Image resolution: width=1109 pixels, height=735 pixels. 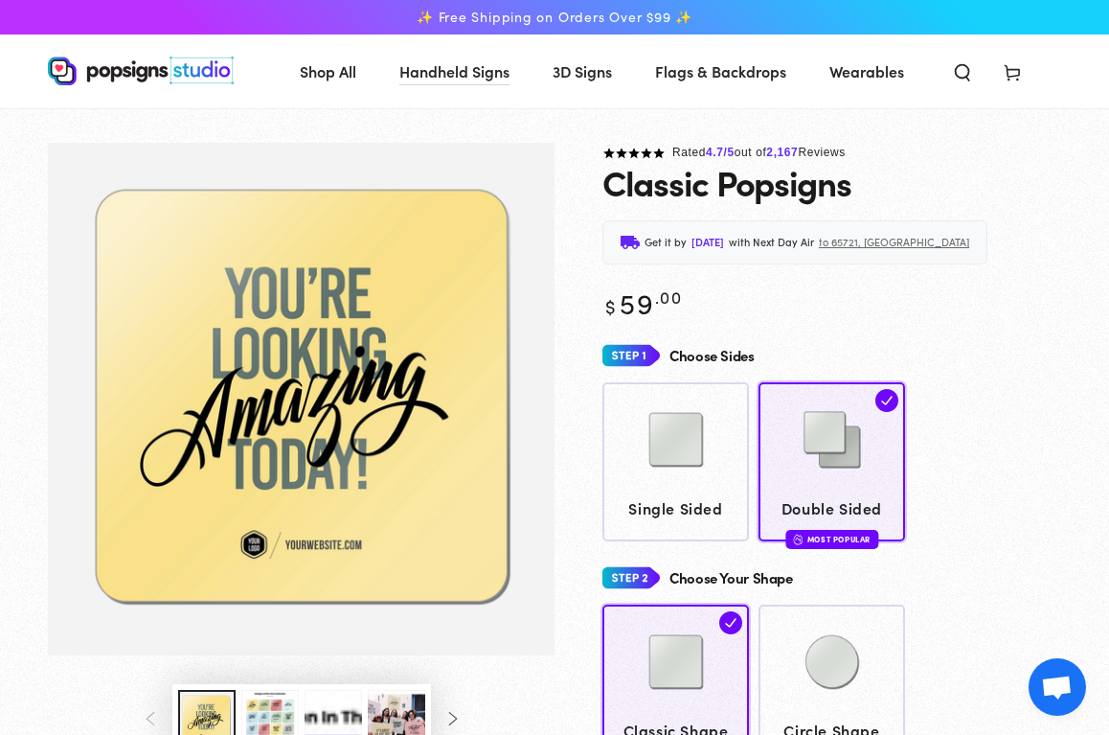 I want to click on sup: .00, so click(x=669, y=296).